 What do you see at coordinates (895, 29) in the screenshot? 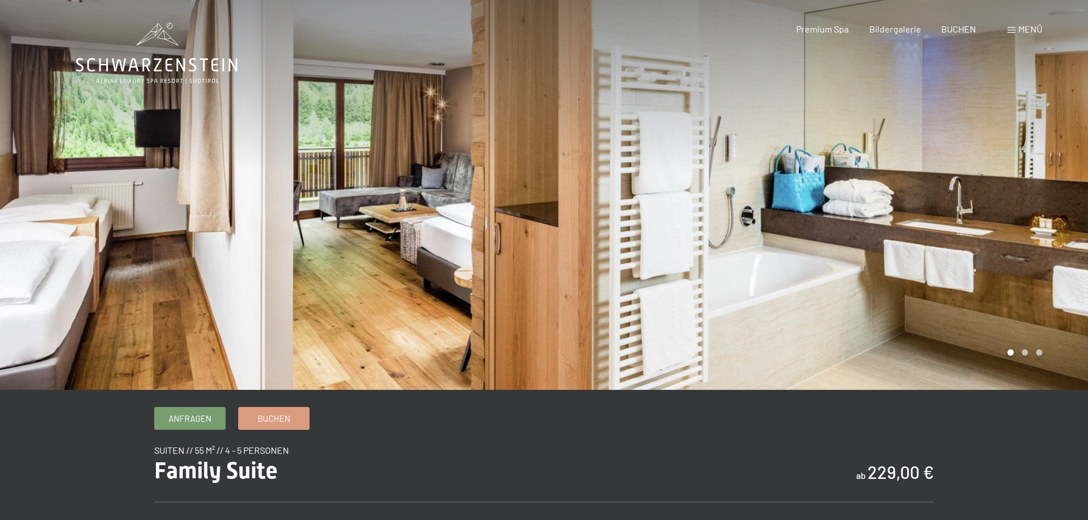
I see `span: Bildergalerie` at bounding box center [895, 29].